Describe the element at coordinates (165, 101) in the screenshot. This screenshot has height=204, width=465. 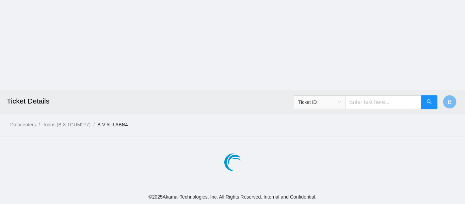
I see `h2: Ticket Details` at that location.